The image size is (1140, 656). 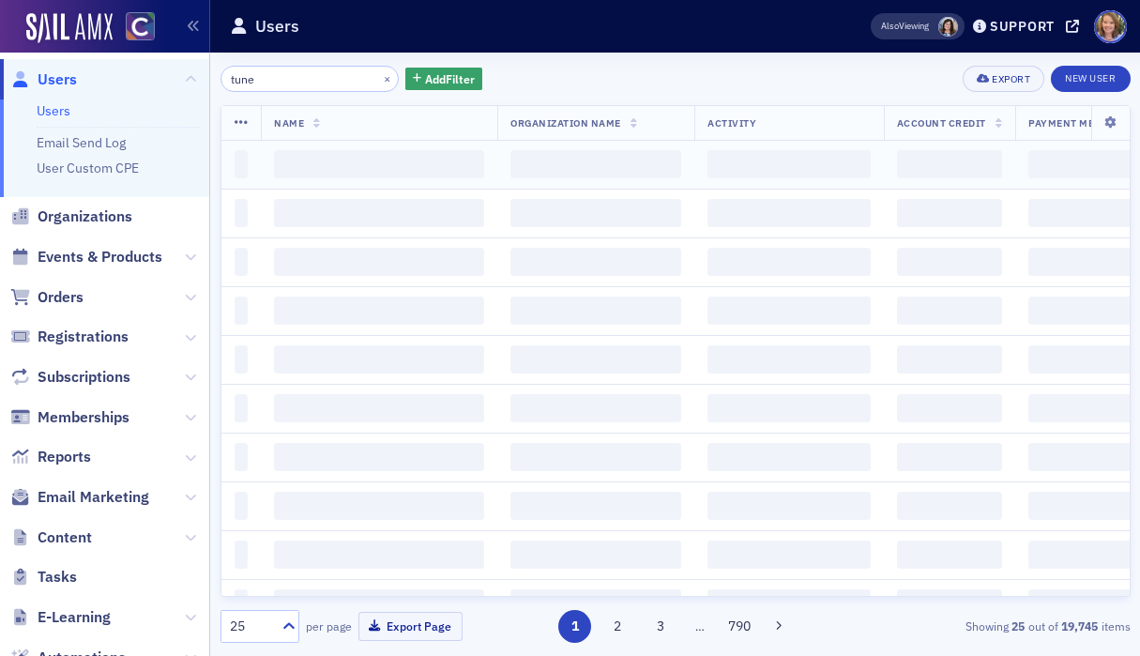 I want to click on span: Email Marketing, so click(x=93, y=497).